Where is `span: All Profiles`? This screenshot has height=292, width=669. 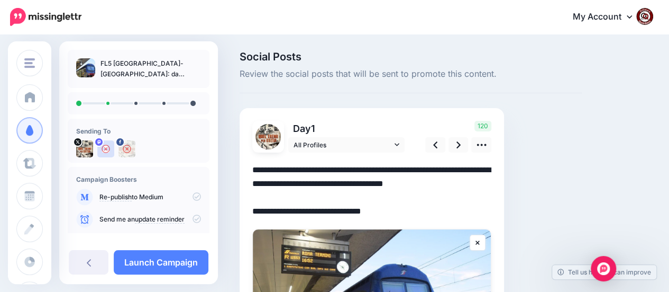
span: All Profiles is located at coordinates (343, 144).